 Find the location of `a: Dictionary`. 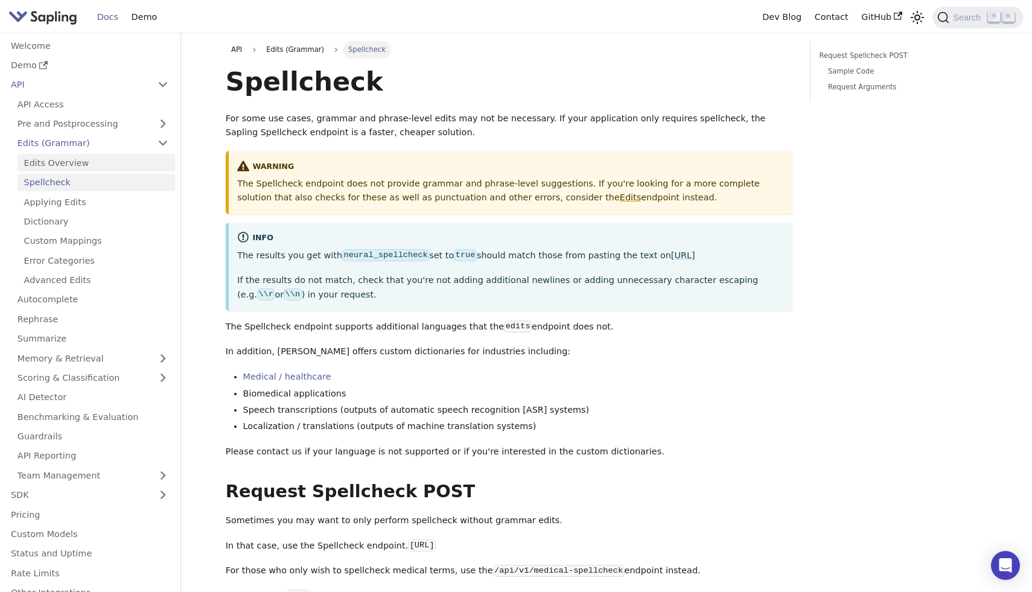

a: Dictionary is located at coordinates (96, 222).